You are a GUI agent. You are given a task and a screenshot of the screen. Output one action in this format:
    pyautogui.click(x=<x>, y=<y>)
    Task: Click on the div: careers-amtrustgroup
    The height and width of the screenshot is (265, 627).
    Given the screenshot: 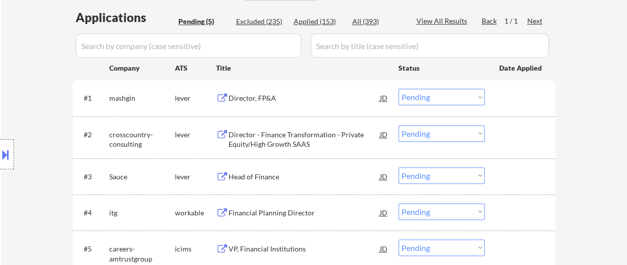 What is the action you would take?
    pyautogui.click(x=142, y=253)
    